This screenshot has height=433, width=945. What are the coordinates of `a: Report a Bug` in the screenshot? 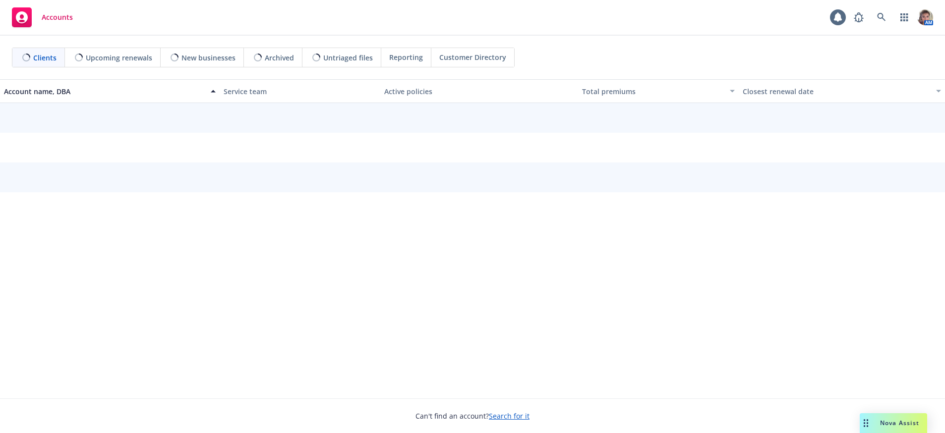 It's located at (859, 17).